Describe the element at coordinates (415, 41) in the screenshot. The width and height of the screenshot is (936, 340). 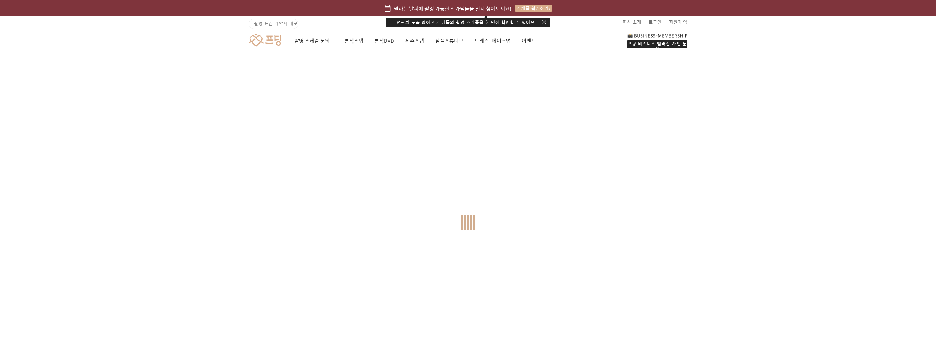
I see `a: 제주스냅` at that location.